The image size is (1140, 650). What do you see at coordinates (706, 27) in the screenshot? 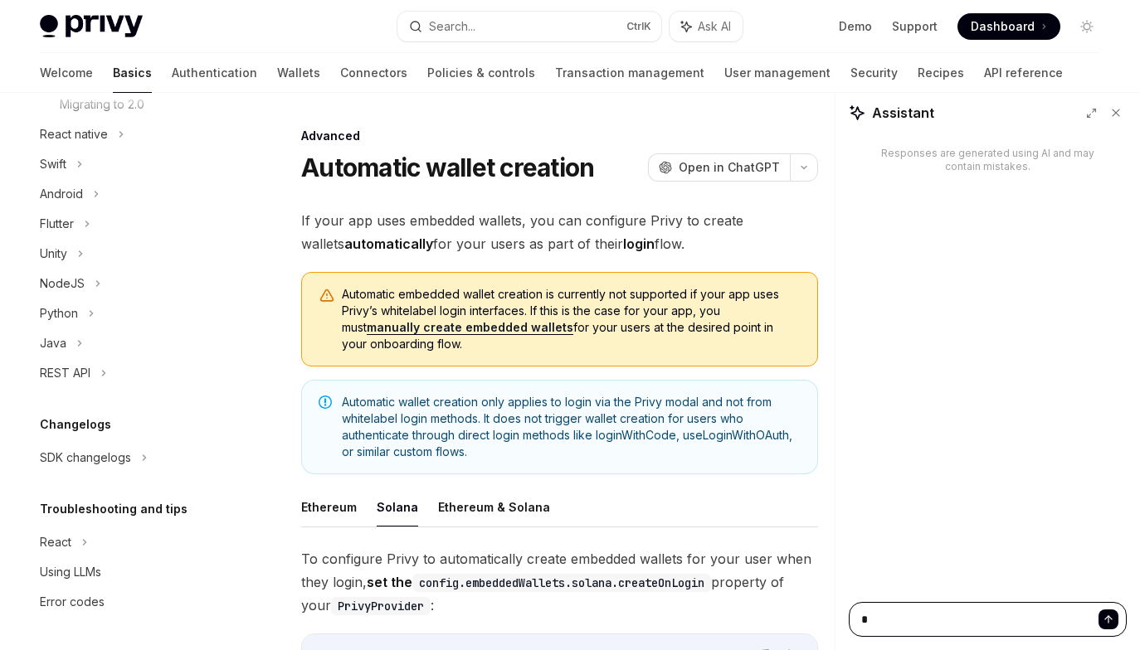
I see `button: Ask AI` at bounding box center [706, 27].